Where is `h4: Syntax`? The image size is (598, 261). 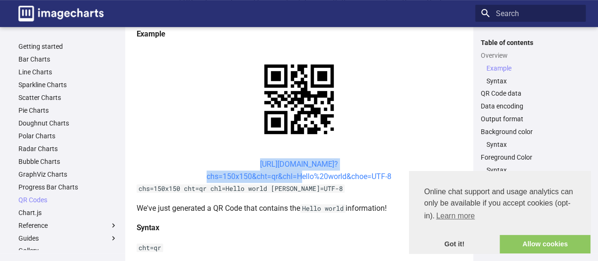 h4: Syntax is located at coordinates (299, 227).